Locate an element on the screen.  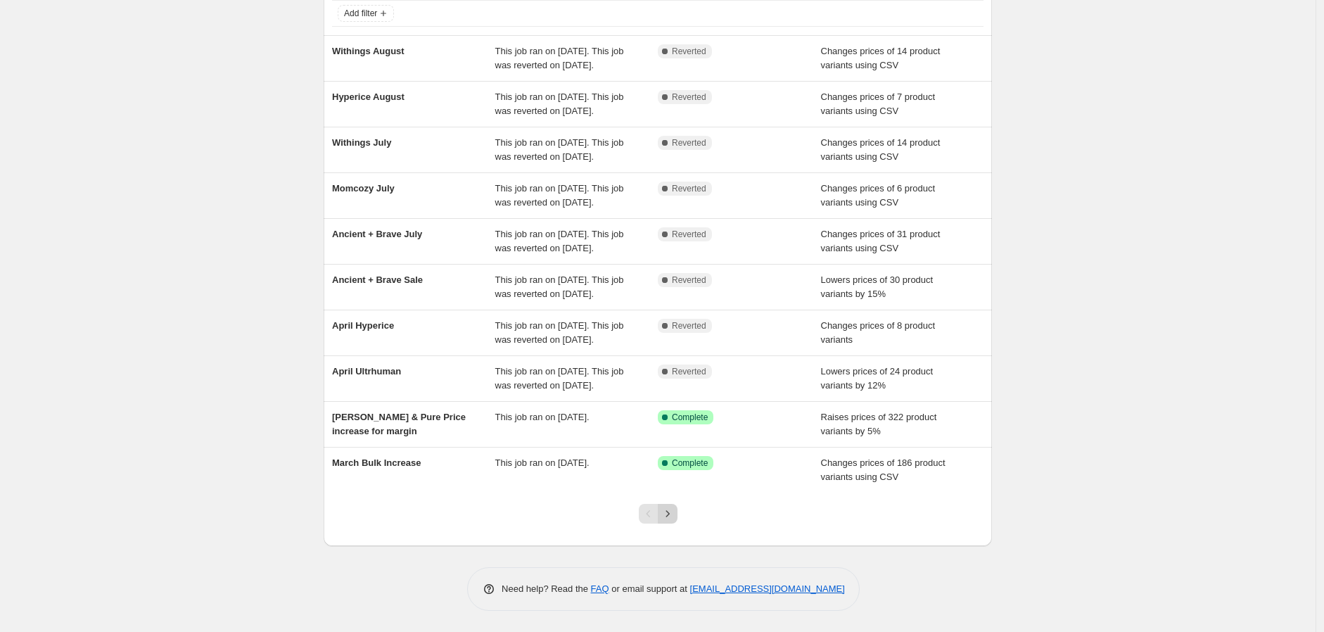
span: April Ultrhuman is located at coordinates (367, 371).